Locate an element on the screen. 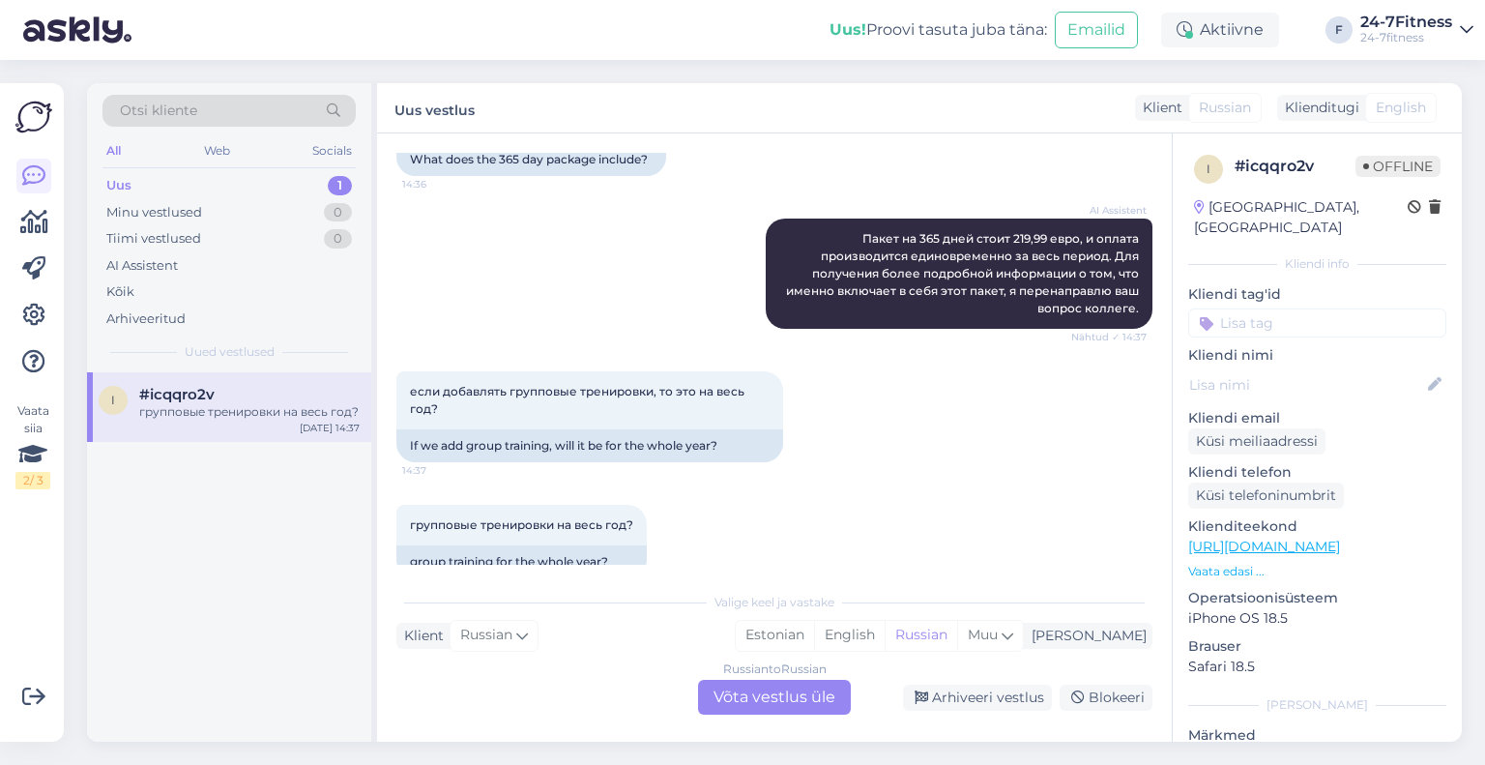  div: Kliendi info is located at coordinates (1316, 264).